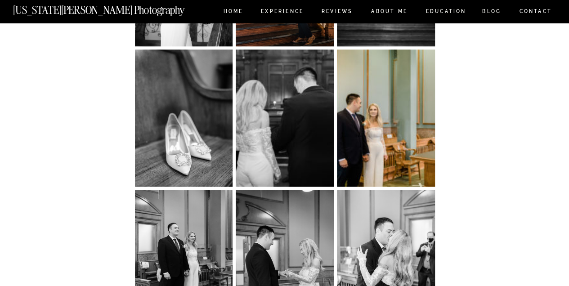 The width and height of the screenshot is (569, 286). I want to click on a: EDUCATION, so click(446, 13).